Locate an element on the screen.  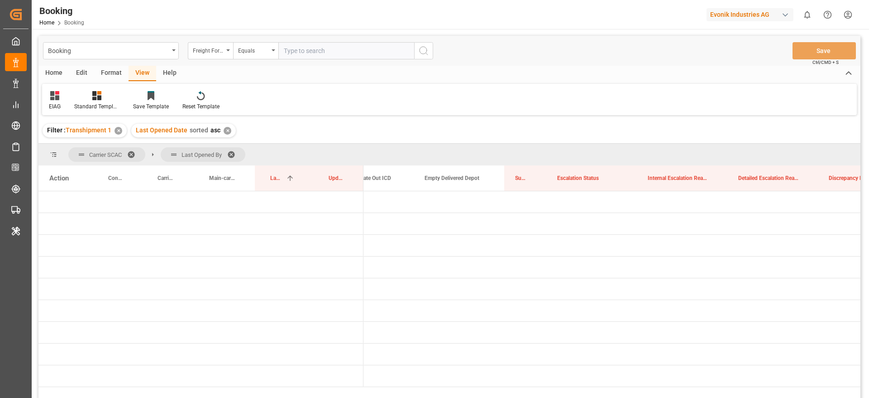
span: Last Opened By is located at coordinates (202, 154).